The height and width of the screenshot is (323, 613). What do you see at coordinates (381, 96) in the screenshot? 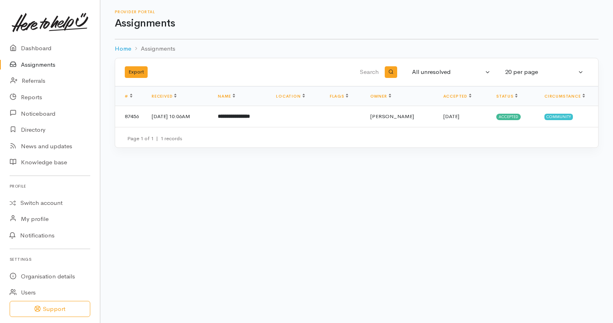
I see `a: Owner` at bounding box center [381, 96].